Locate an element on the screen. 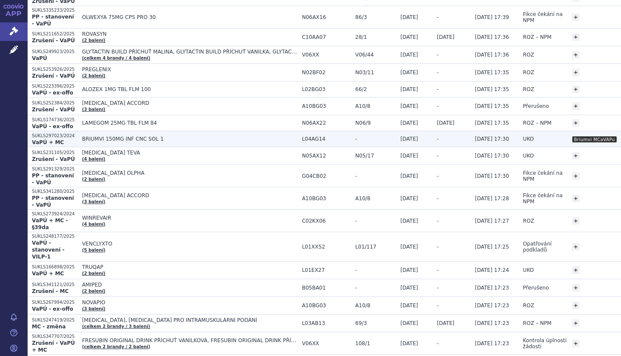 This screenshot has height=356, width=621. span: B05BA01 is located at coordinates (326, 288).